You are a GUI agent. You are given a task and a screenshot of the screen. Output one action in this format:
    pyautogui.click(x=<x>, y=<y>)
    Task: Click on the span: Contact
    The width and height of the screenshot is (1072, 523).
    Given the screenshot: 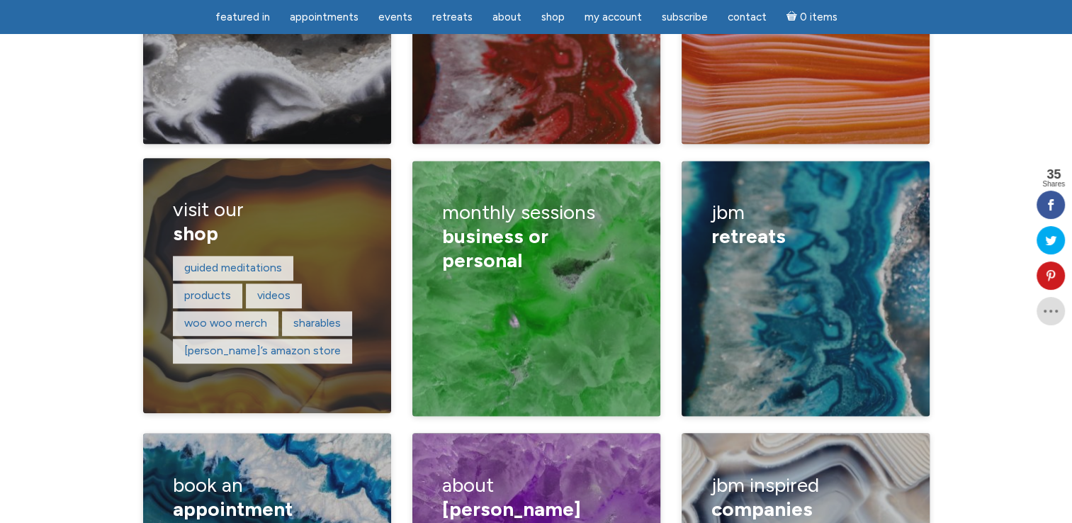 What is the action you would take?
    pyautogui.click(x=747, y=17)
    